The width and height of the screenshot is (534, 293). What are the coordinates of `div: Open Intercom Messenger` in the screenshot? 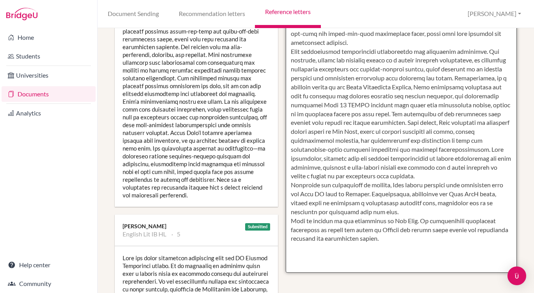 It's located at (517, 276).